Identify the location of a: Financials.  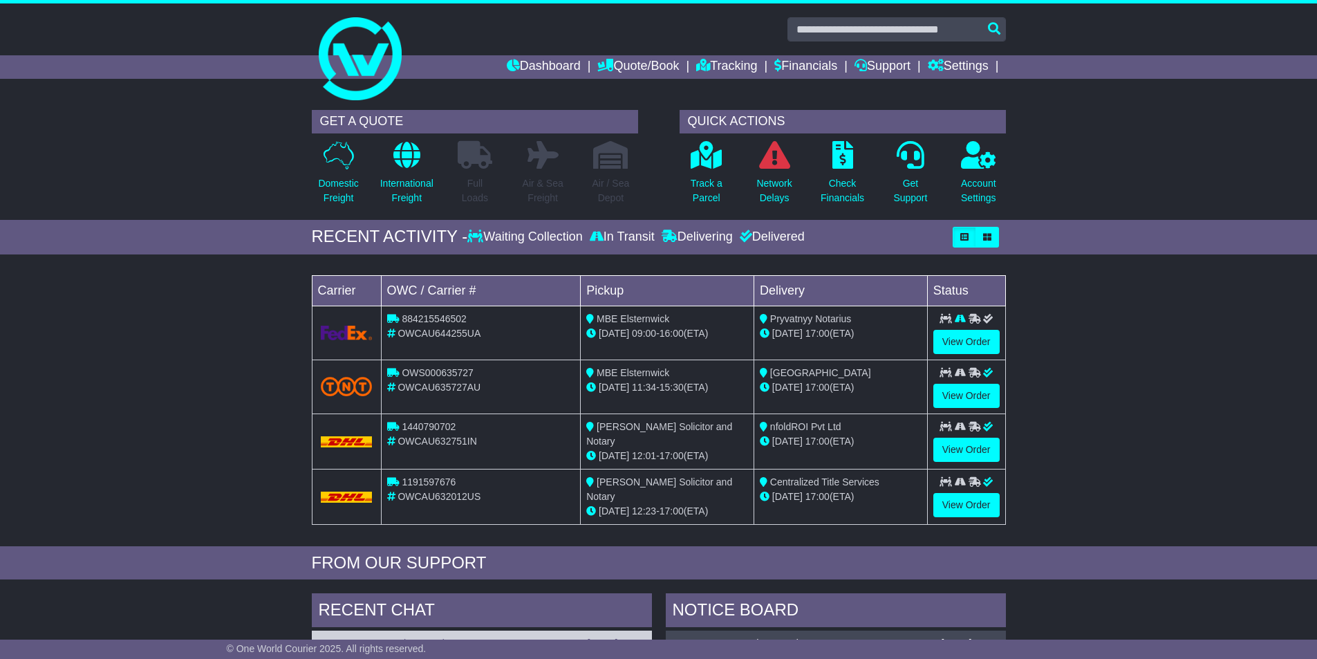
(805, 67).